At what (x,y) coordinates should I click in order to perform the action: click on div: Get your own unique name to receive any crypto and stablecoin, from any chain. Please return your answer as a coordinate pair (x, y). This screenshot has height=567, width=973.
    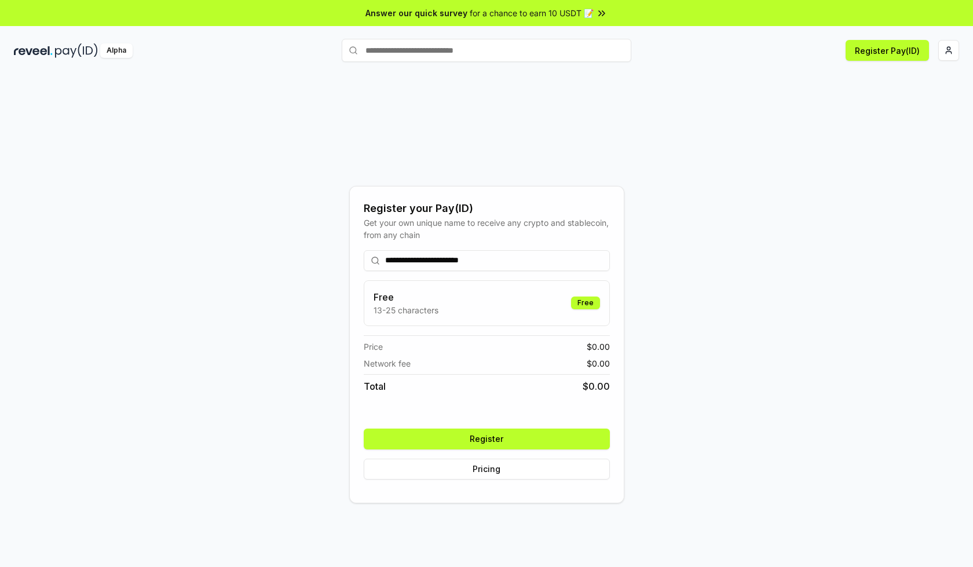
    Looking at the image, I should click on (487, 229).